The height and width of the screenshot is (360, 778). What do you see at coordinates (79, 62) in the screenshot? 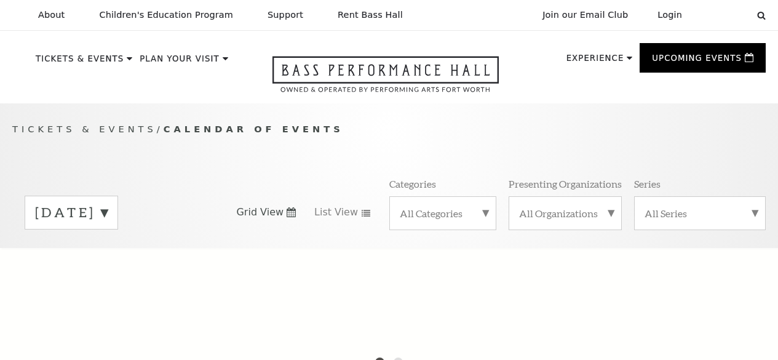
I see `p: Tickets & Events` at bounding box center [79, 62].